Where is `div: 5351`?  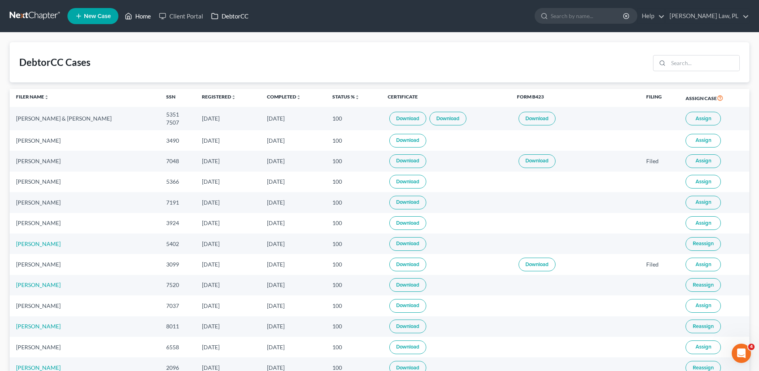 div: 5351 is located at coordinates (177, 114).